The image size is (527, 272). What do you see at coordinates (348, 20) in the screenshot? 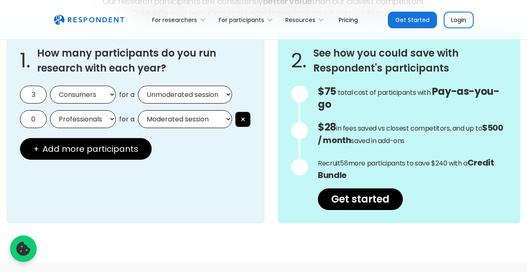
I see `a: Pricing` at bounding box center [348, 20].